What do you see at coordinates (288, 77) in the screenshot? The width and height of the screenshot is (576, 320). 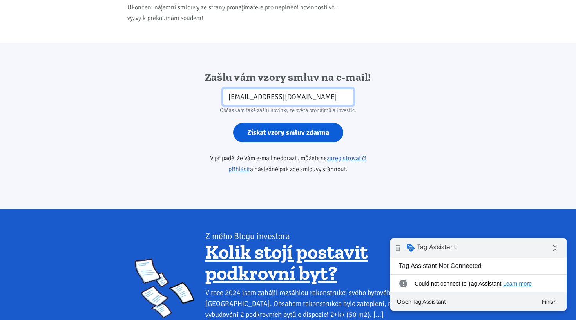 I see `h2: Zašlu vám vzory smluv na e-mail!` at bounding box center [288, 77].